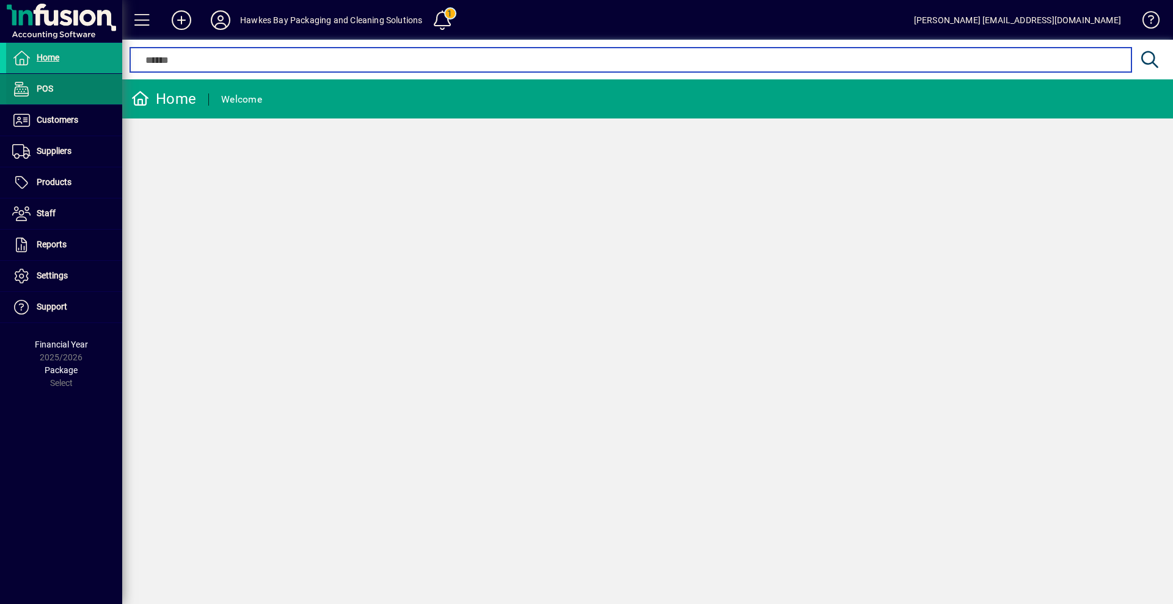  I want to click on span: Financial Year, so click(61, 345).